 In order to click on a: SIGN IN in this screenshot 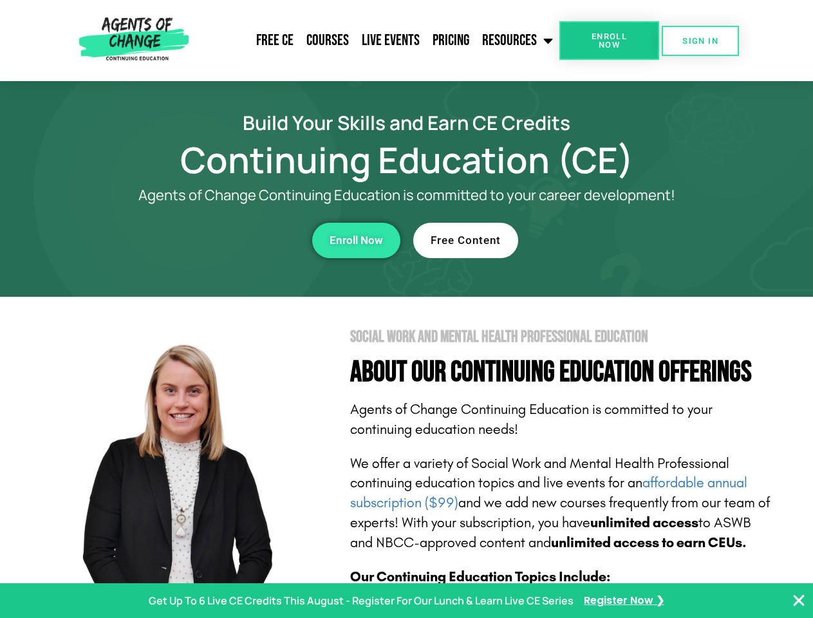, I will do `click(701, 41)`.